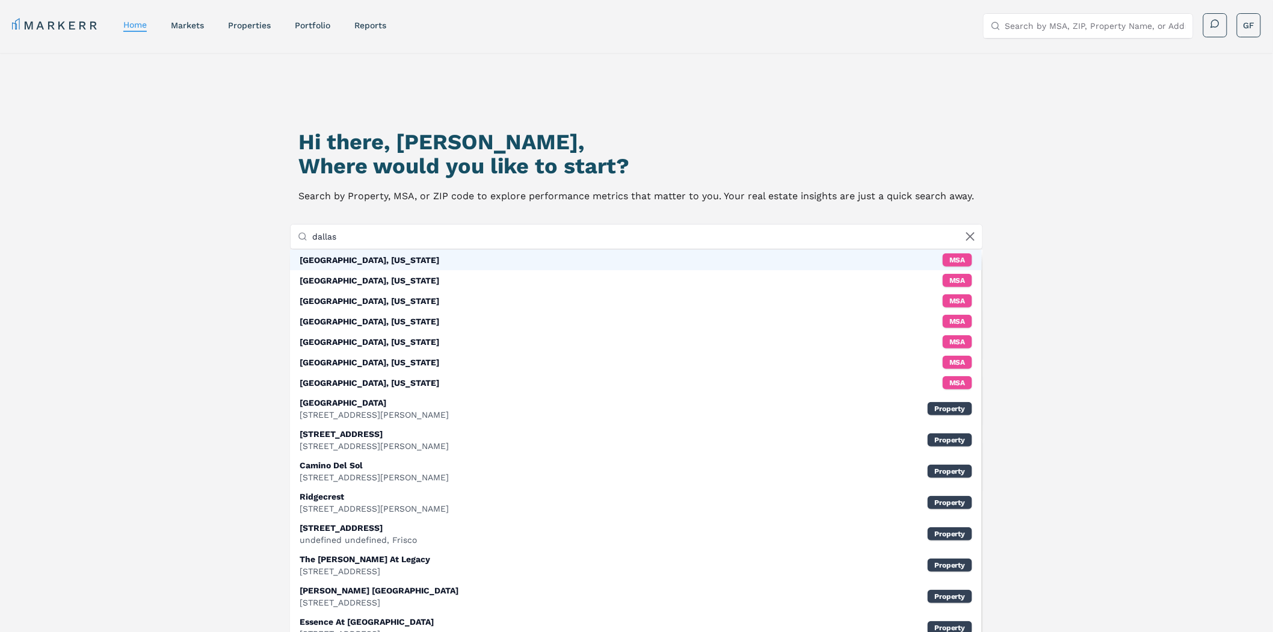 Image resolution: width=1273 pixels, height=632 pixels. What do you see at coordinates (1249, 25) in the screenshot?
I see `span: GF` at bounding box center [1249, 25].